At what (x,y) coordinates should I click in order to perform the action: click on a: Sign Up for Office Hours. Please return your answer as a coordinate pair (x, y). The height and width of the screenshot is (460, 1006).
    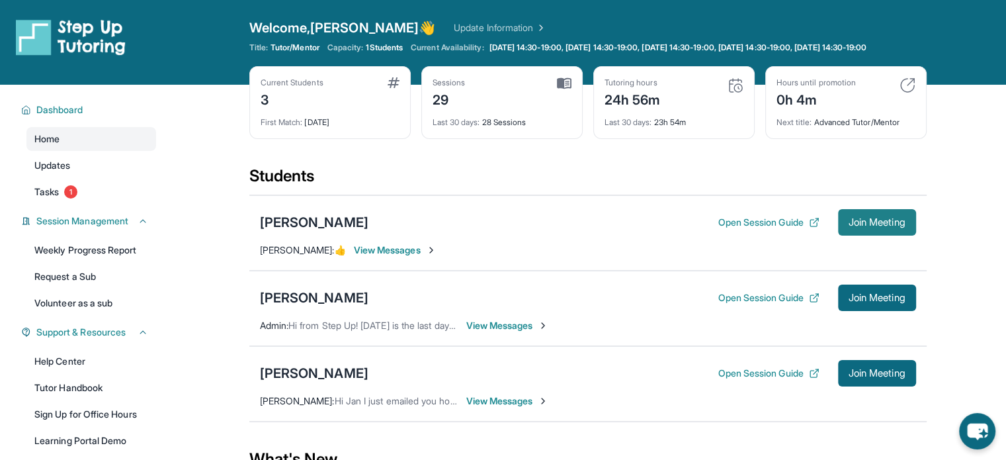
    Looking at the image, I should click on (91, 414).